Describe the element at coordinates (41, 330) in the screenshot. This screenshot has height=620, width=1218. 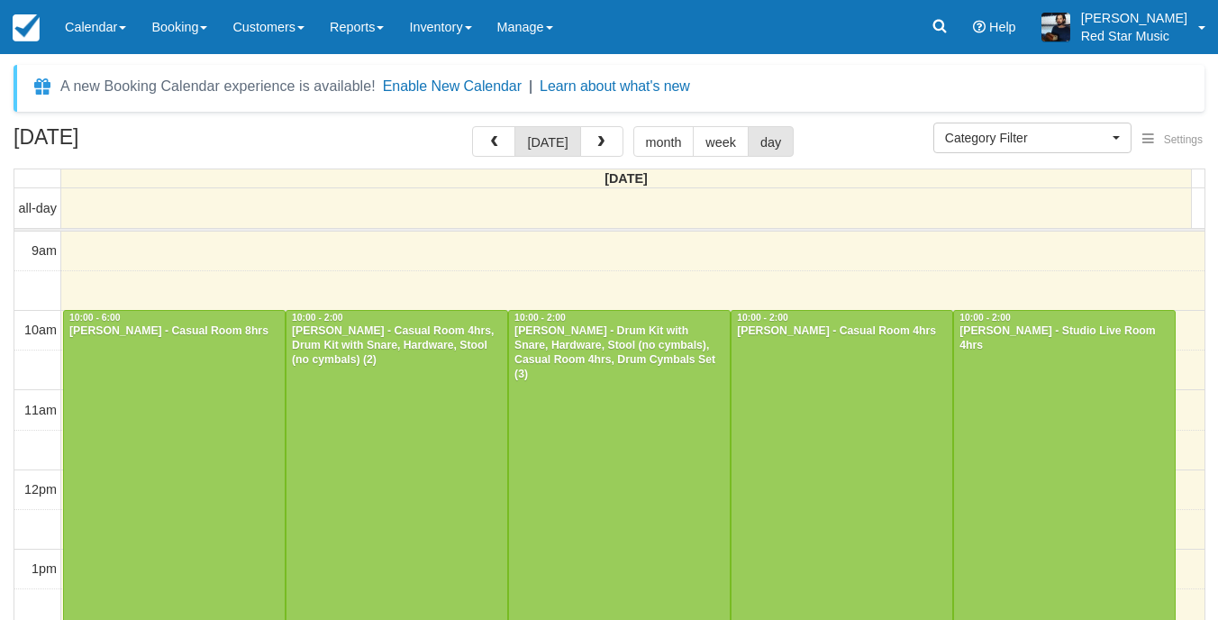
I see `span: 10am` at that location.